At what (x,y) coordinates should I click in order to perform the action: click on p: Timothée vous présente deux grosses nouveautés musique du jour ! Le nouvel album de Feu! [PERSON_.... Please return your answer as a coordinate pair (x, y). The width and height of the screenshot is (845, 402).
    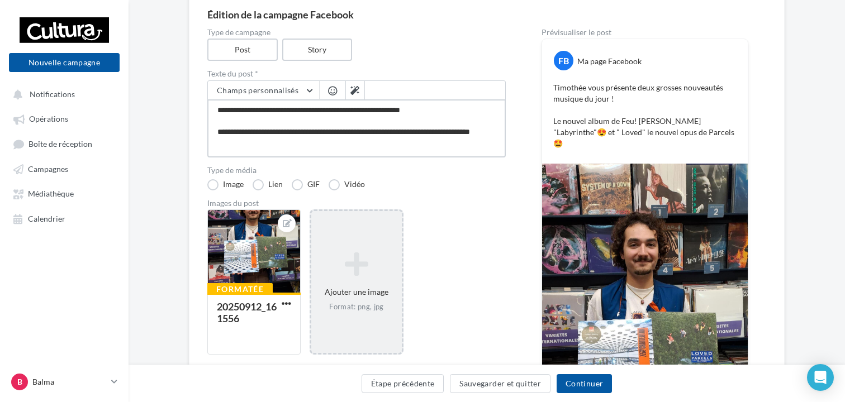
    Looking at the image, I should click on (645, 116).